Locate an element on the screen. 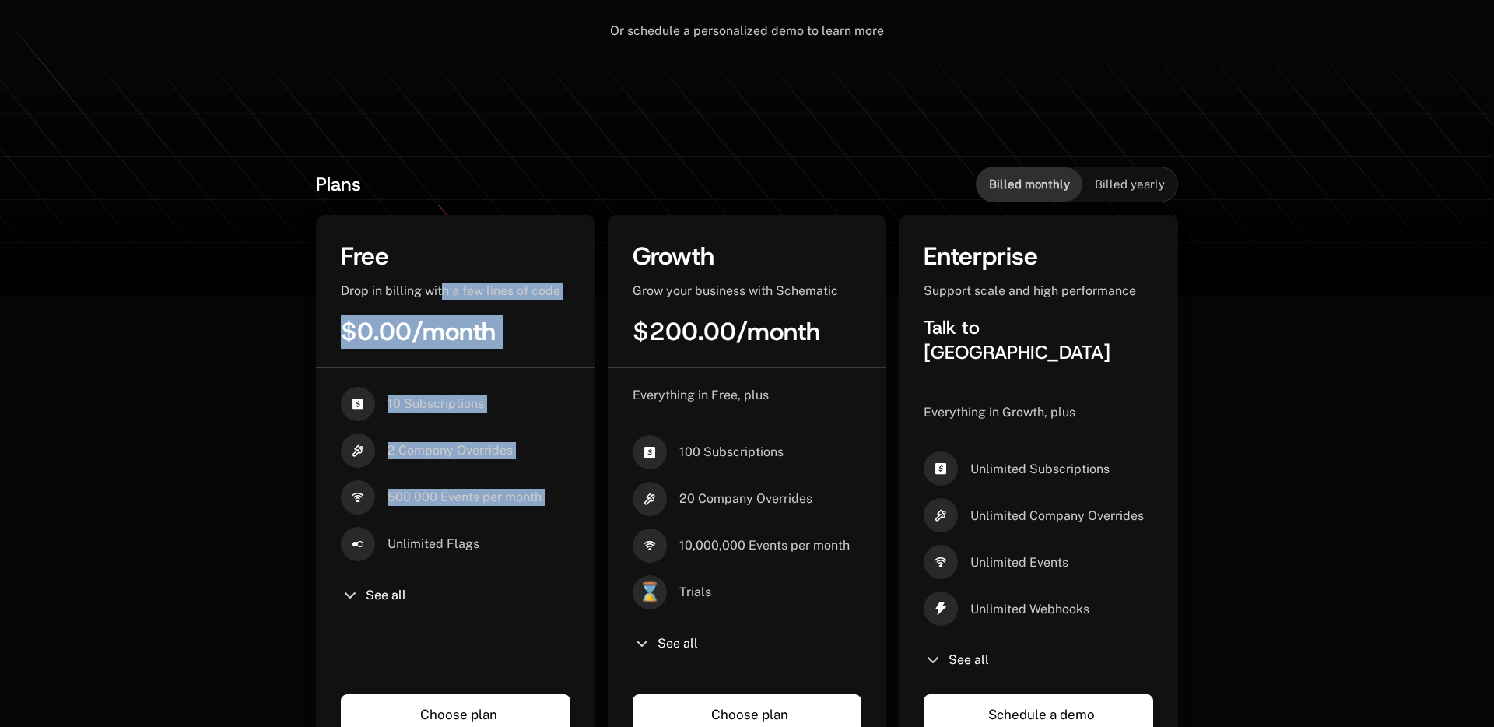  span: 100 Subscriptions is located at coordinates (731, 452).